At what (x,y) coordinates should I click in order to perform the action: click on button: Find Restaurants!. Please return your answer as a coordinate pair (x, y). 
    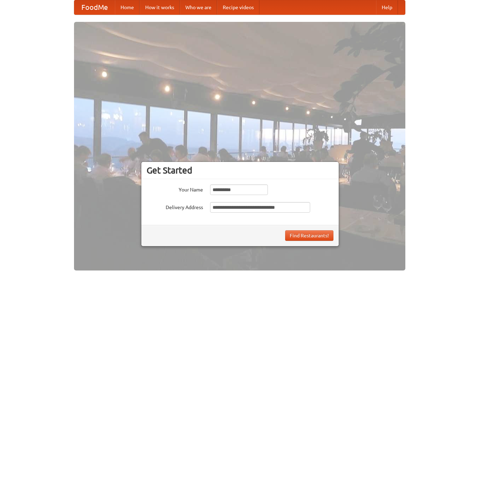
    Looking at the image, I should click on (309, 235).